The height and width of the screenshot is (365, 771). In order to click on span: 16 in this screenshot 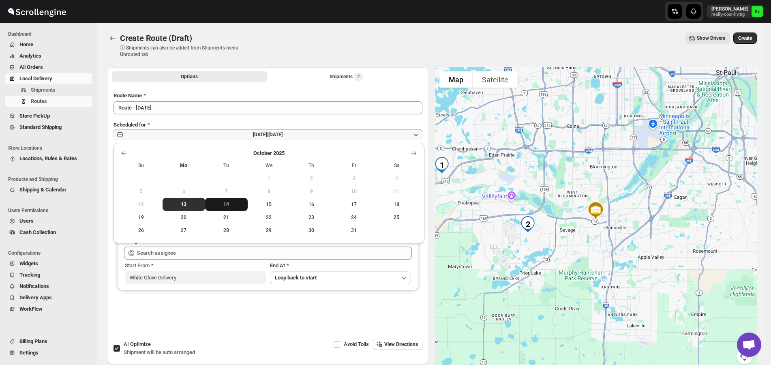, I will do `click(311, 204)`.